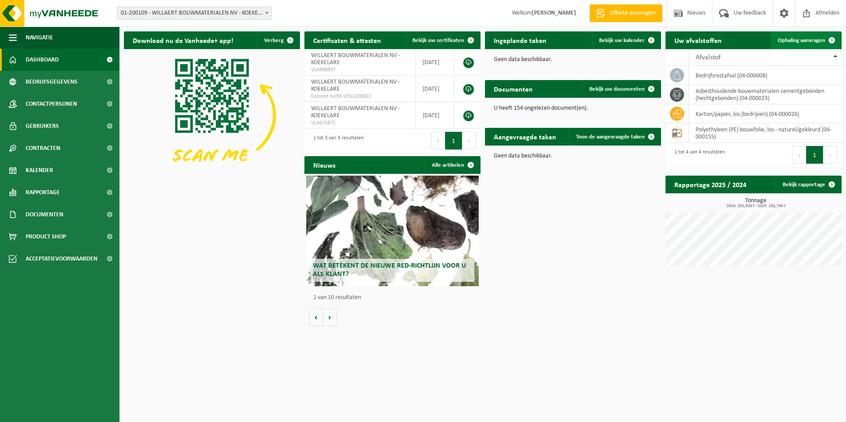  Describe the element at coordinates (39, 170) in the screenshot. I see `span: Kalender` at that location.